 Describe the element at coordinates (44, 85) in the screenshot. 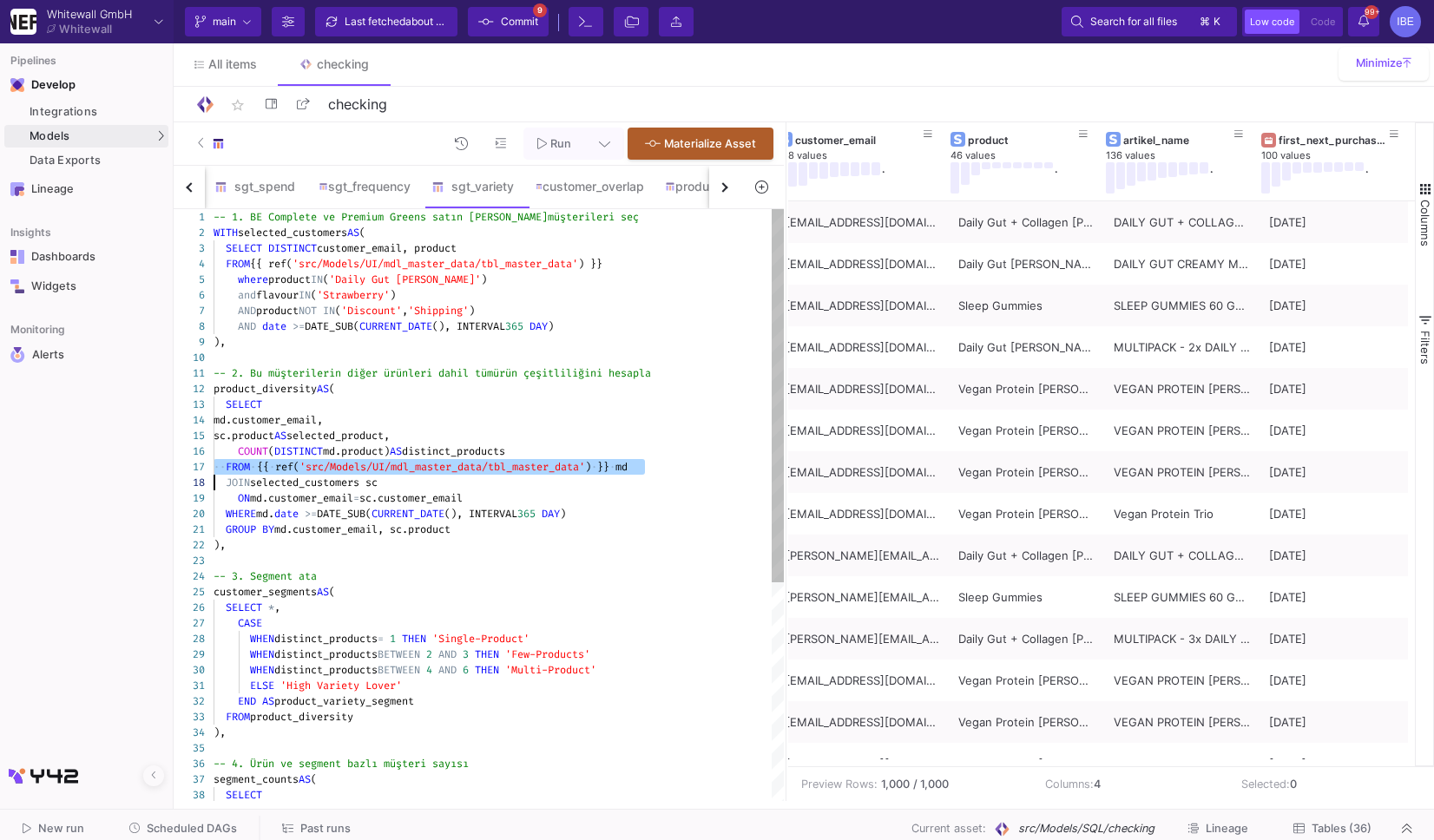

I see `div: Develop` at that location.